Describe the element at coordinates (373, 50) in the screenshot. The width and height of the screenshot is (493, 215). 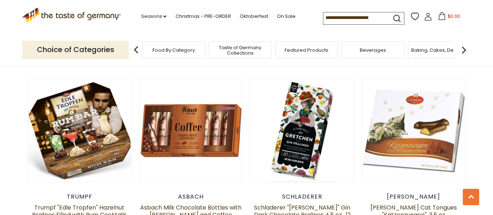
I see `span: Beverages` at that location.